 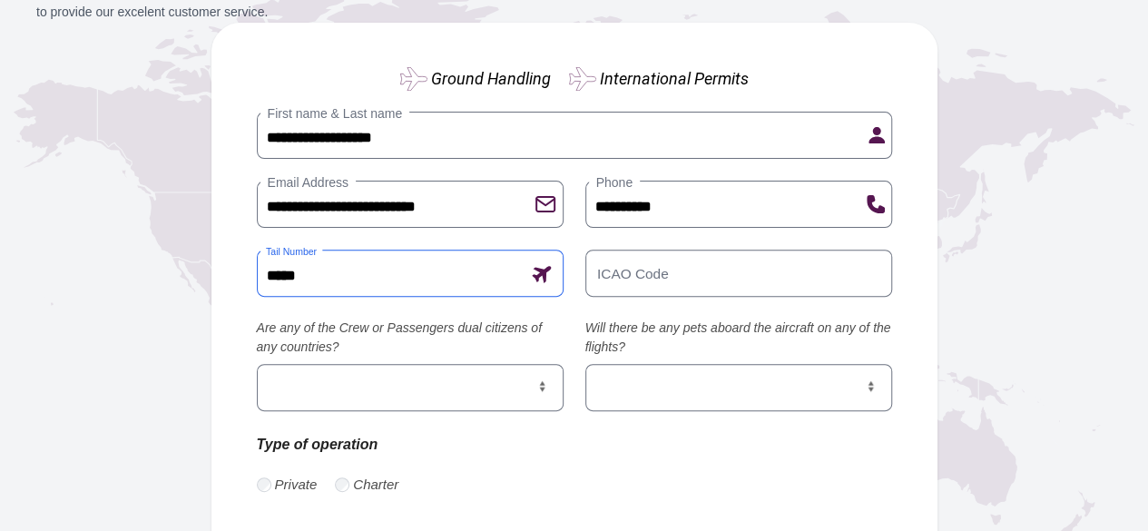 I want to click on p: Type of operation, so click(x=410, y=445).